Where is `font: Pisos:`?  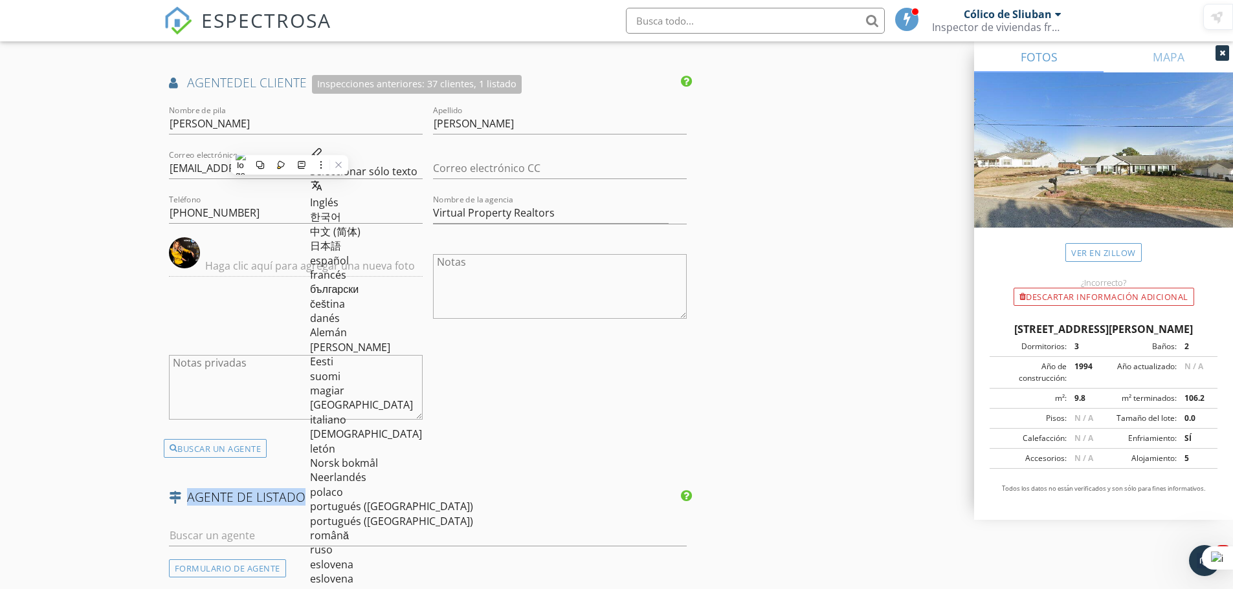 font: Pisos: is located at coordinates (1056, 418).